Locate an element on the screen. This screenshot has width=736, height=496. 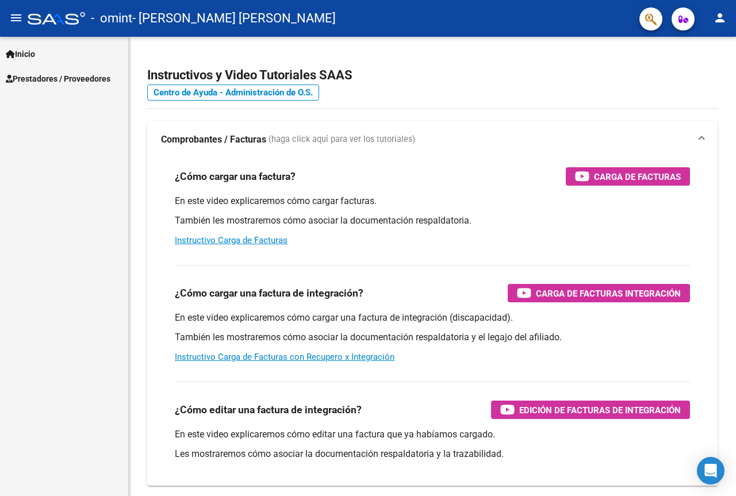
h3: ¿Cómo cargar una factura de integración? is located at coordinates (269, 293).